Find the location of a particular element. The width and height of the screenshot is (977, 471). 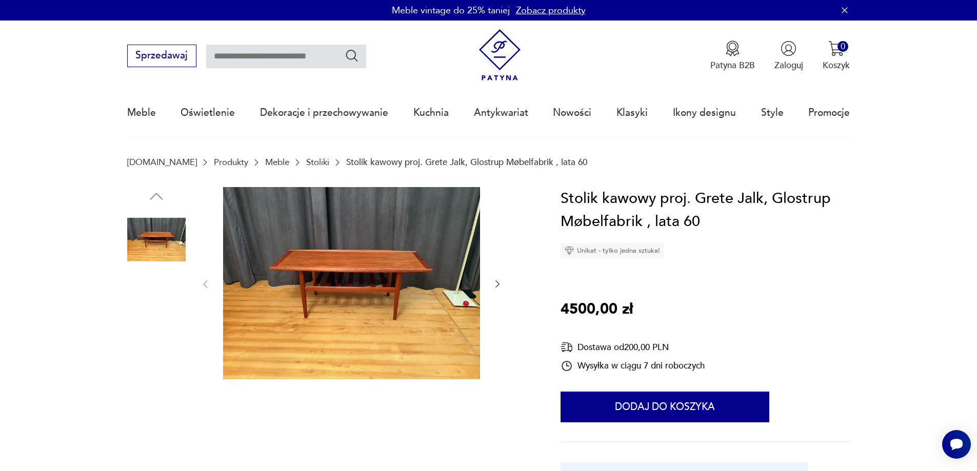

div: 0 is located at coordinates (842, 46).